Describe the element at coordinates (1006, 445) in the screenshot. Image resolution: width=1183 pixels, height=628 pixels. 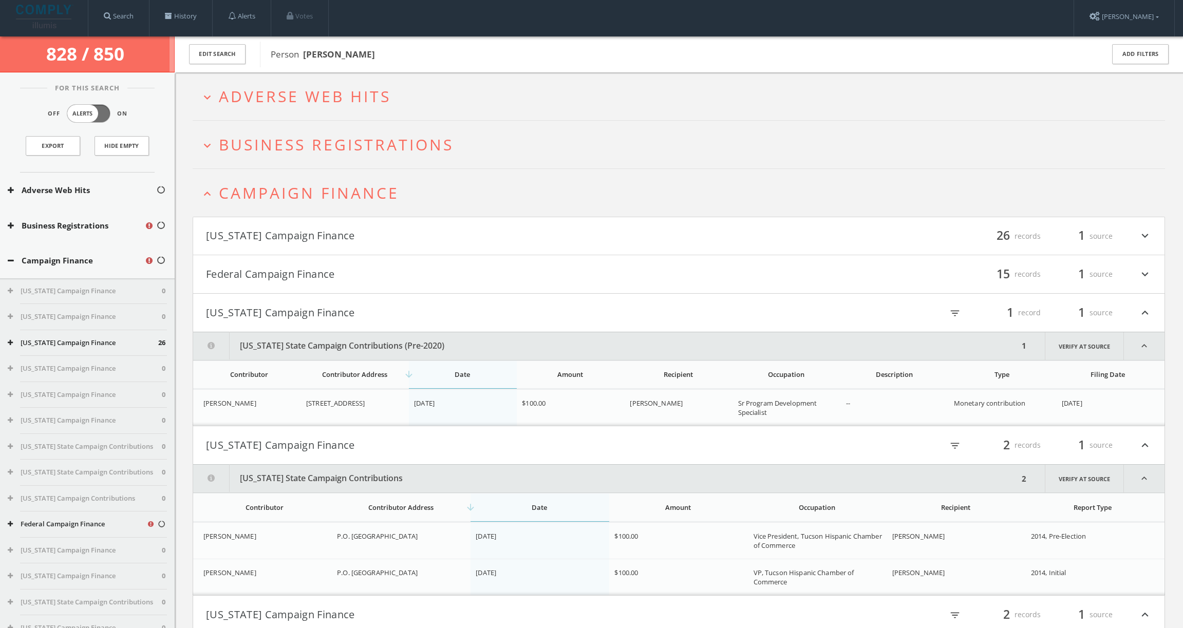
I see `span: 2` at that location.